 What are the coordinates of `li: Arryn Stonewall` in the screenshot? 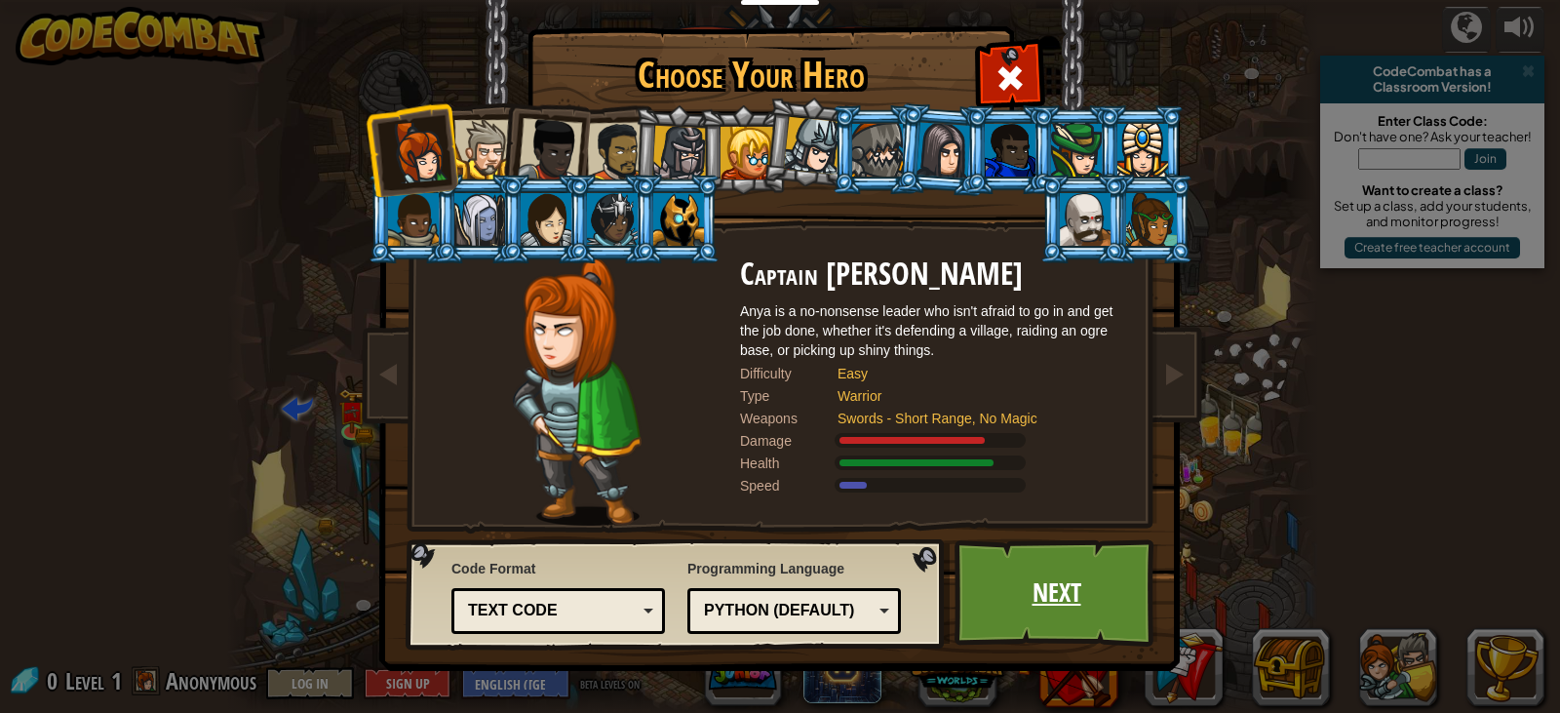 It's located at (411, 218).